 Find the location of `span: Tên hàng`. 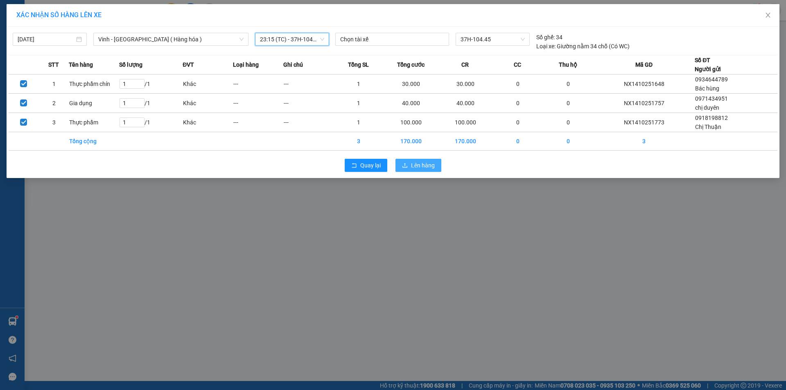

span: Tên hàng is located at coordinates (81, 65).